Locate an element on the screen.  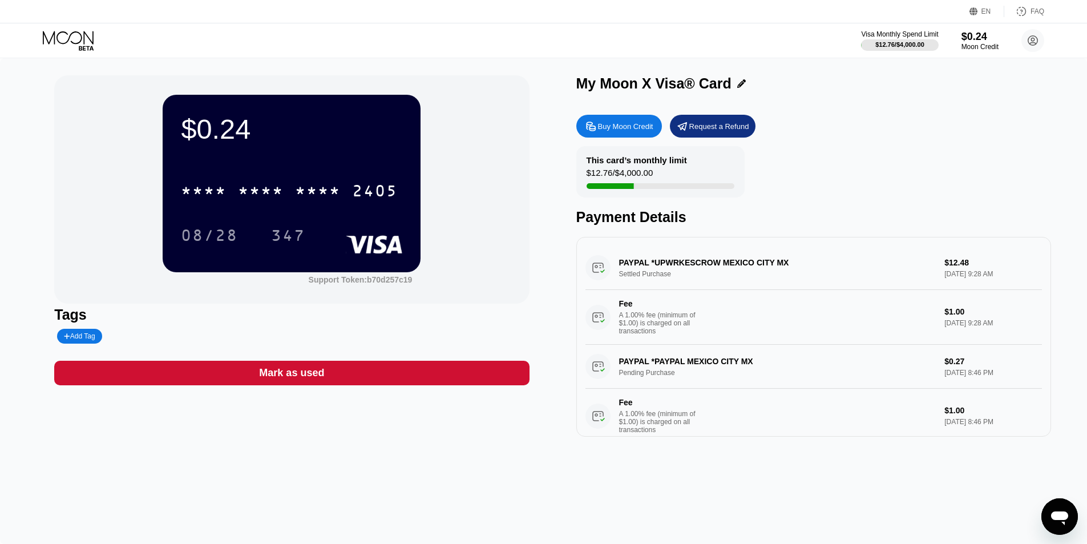
div: Visa Monthly Spend Limit is located at coordinates (899, 34).